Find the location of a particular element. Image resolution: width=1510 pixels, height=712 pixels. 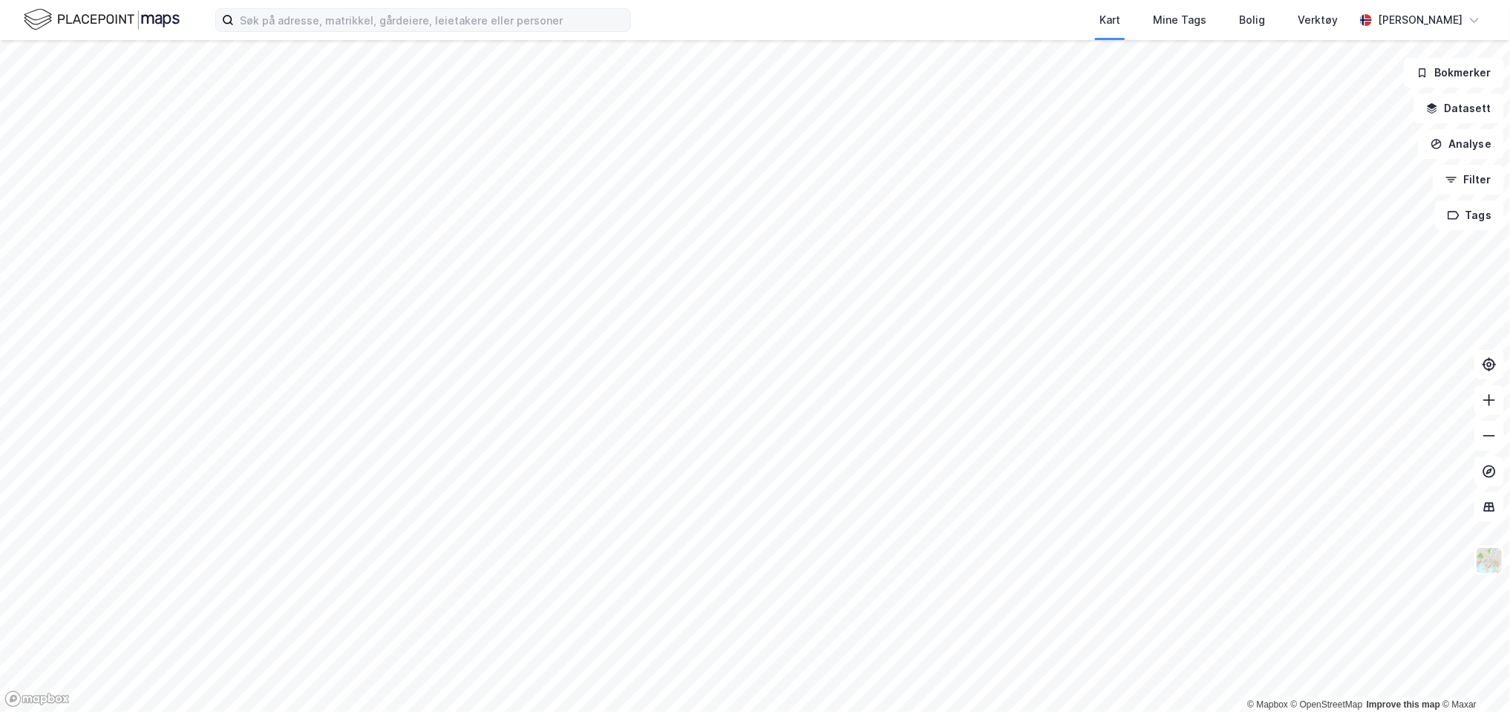

a: OpenStreetMap is located at coordinates (1327, 705).